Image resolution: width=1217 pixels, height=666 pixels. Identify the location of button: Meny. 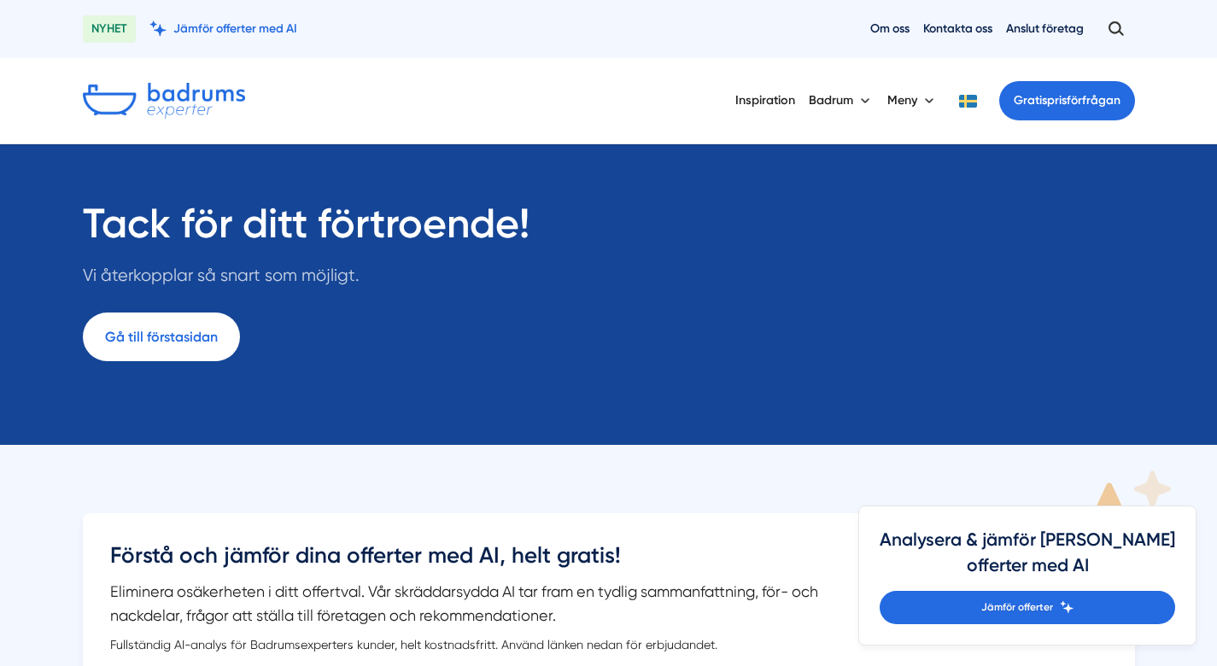
(912, 101).